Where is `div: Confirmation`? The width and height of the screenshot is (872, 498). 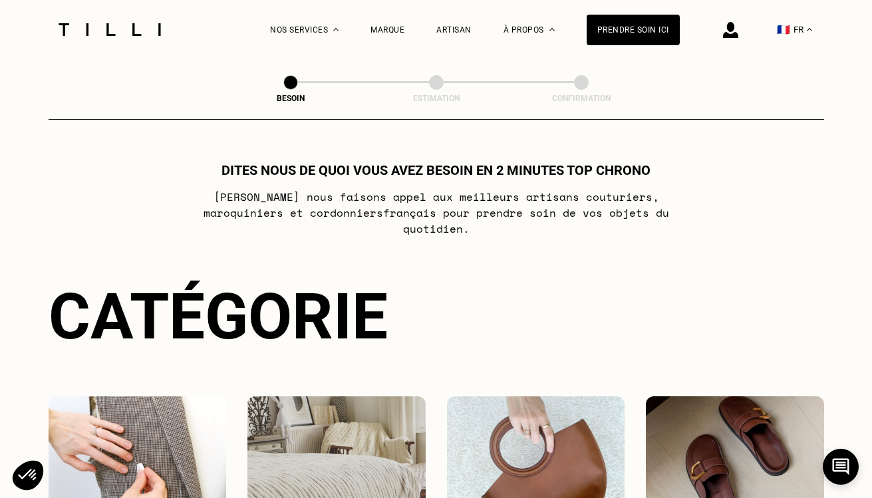 div: Confirmation is located at coordinates (581, 98).